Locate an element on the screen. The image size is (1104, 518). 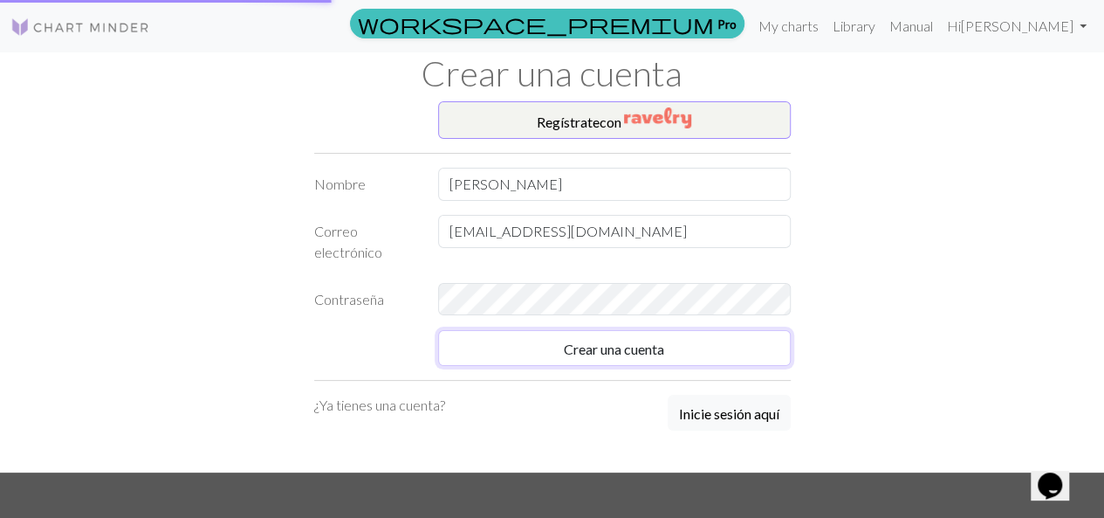
font: Correo electrónico is located at coordinates (348, 241).